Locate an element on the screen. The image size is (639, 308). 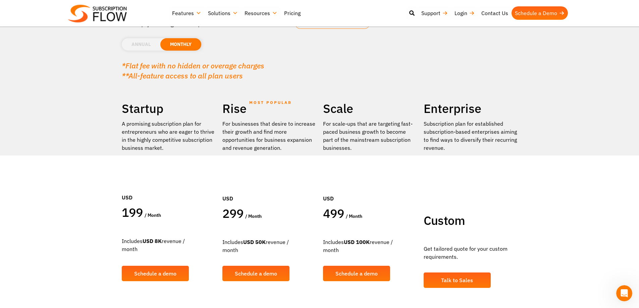
li: MONTHLY is located at coordinates (181, 44).